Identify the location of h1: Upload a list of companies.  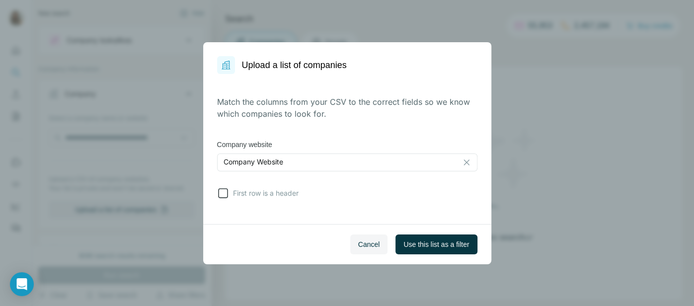
(294, 65).